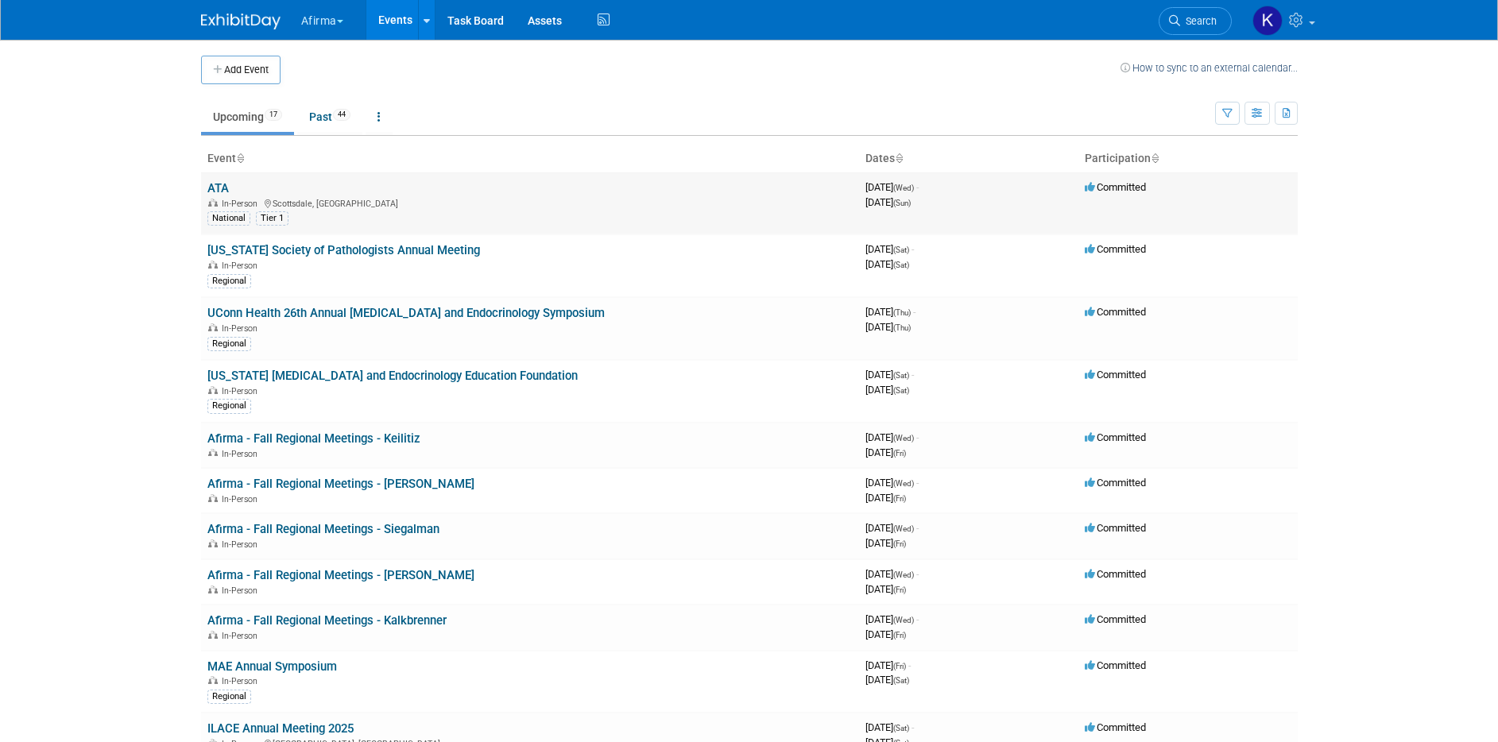  I want to click on span: 44, so click(342, 114).